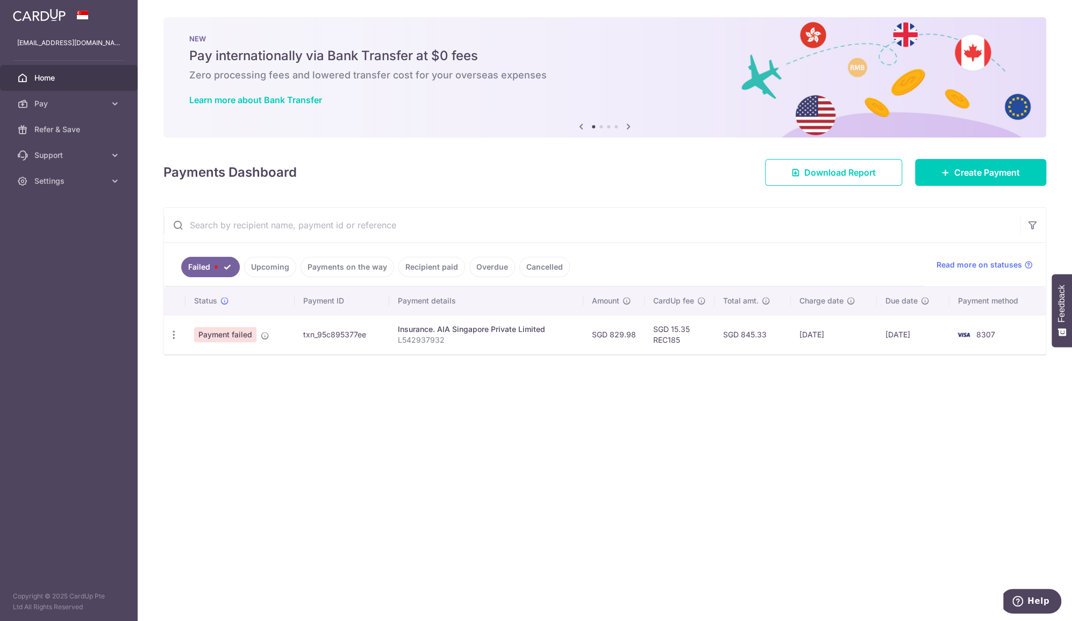 This screenshot has height=621, width=1072. Describe the element at coordinates (432, 267) in the screenshot. I see `a: Recipient paid` at that location.